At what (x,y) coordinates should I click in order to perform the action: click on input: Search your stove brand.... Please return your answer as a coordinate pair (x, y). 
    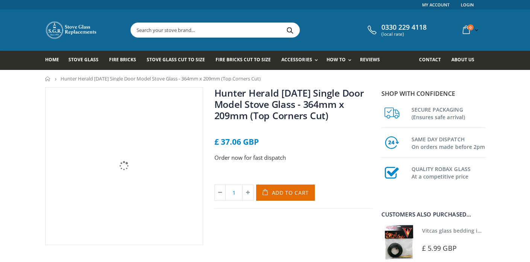
    Looking at the image, I should click on (257, 30).